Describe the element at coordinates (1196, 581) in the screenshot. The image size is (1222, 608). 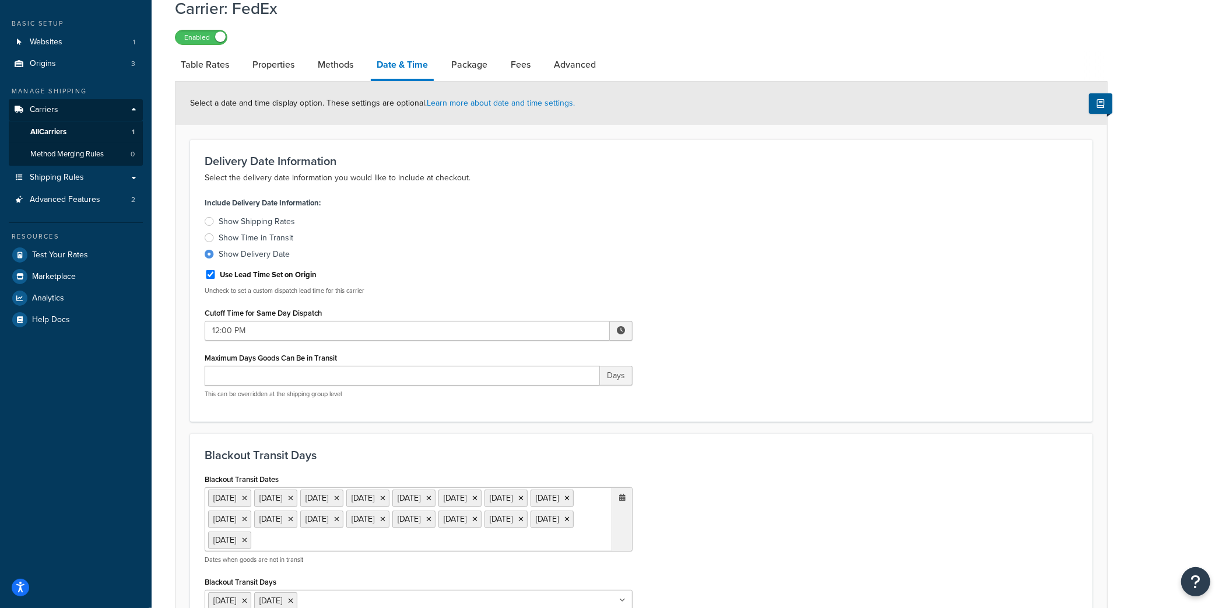
I see `button: Open Resource Center` at that location.